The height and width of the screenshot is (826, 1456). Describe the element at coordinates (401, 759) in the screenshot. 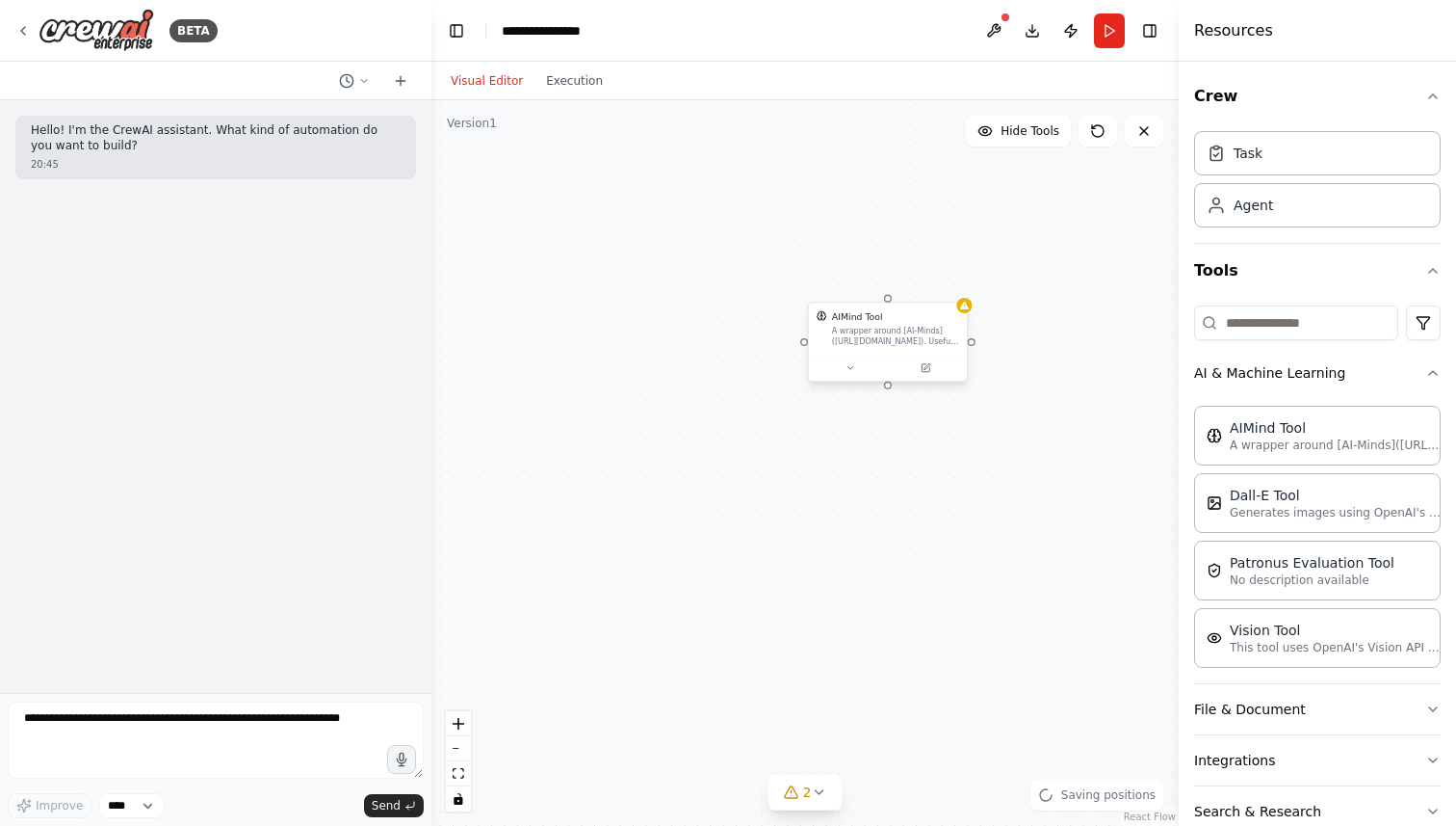

I see `button: Click to speak your automation idea` at that location.